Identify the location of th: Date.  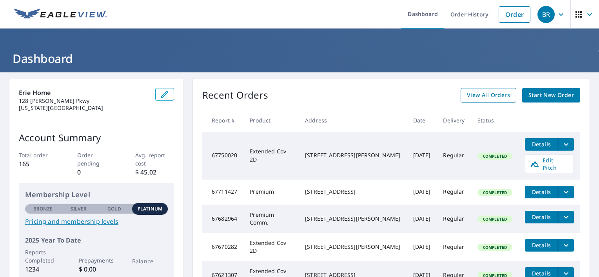
(422, 120).